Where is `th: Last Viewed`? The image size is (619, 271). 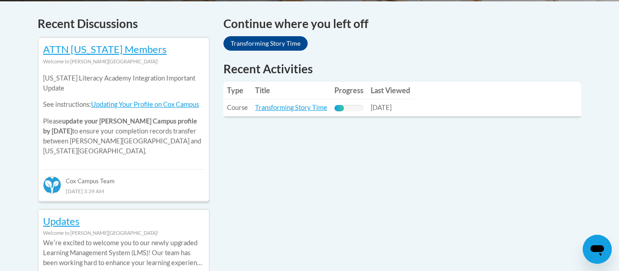 th: Last Viewed is located at coordinates (390, 91).